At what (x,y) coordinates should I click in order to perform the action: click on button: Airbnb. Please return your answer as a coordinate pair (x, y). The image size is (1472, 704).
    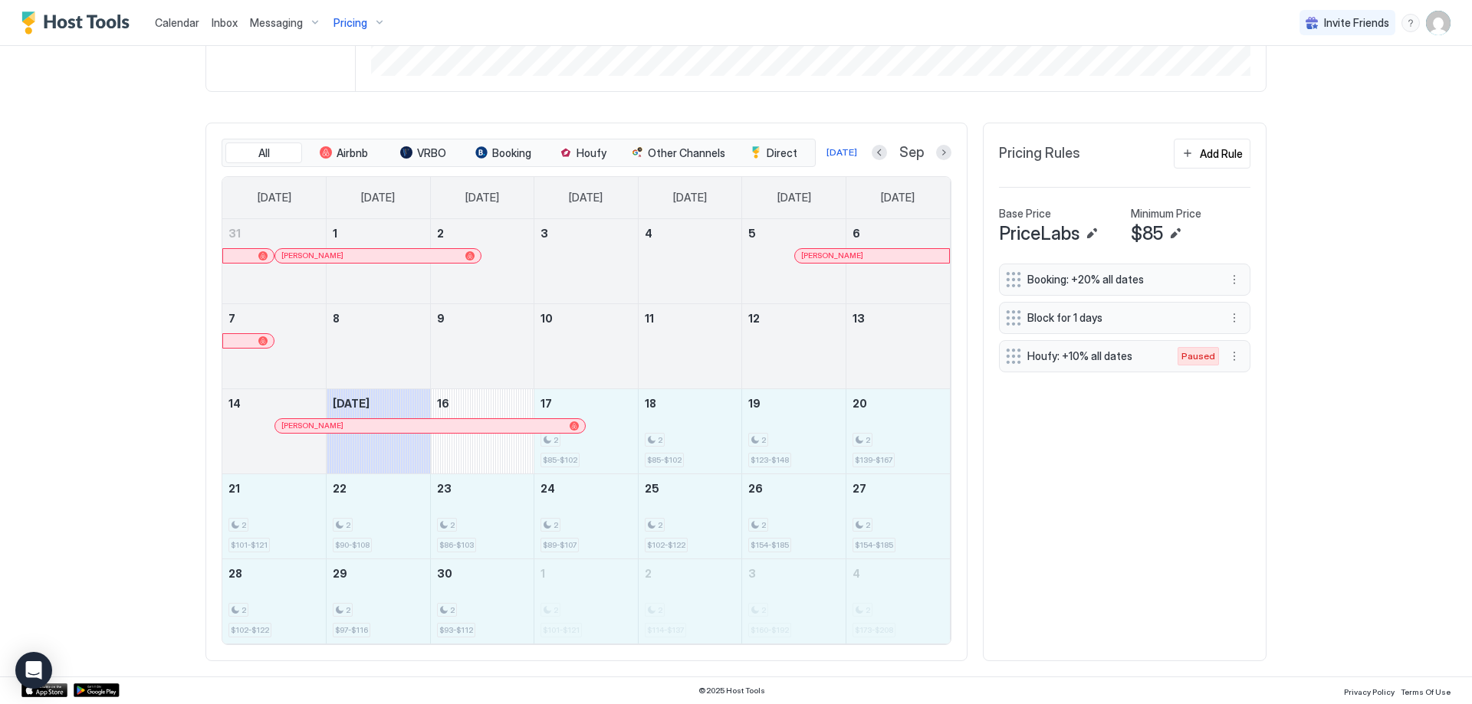
    Looking at the image, I should click on (343, 153).